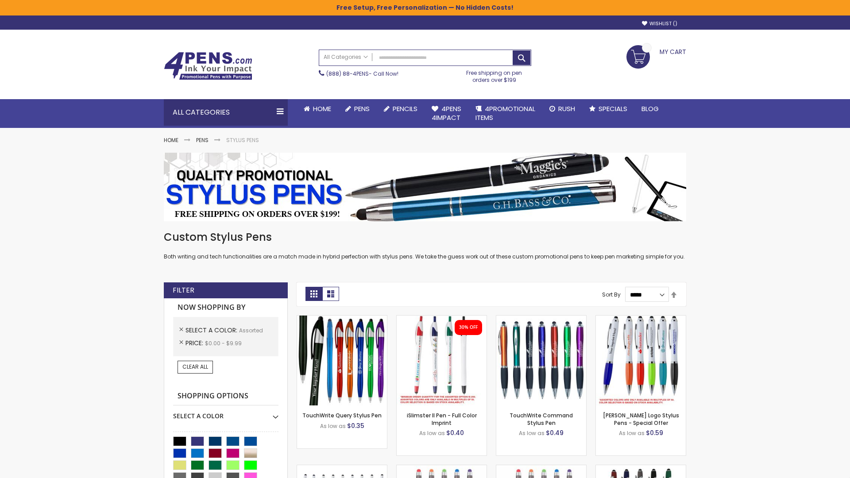 This screenshot has width=850, height=478. What do you see at coordinates (613, 108) in the screenshot?
I see `span: Specials` at bounding box center [613, 108].